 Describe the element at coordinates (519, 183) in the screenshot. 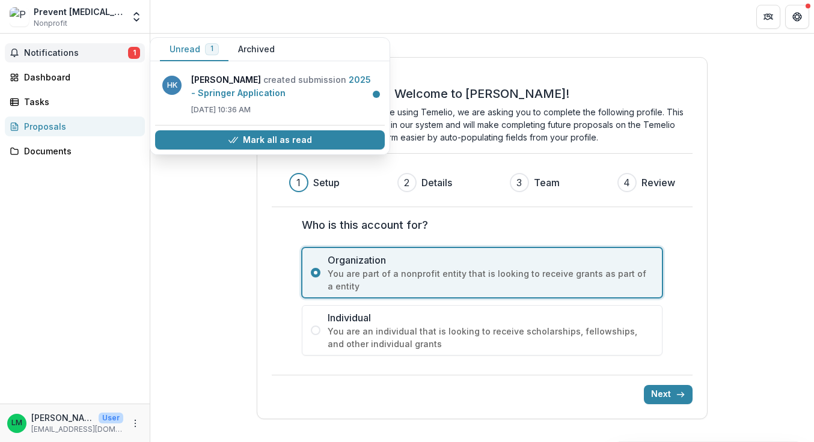

I see `div: 3` at that location.